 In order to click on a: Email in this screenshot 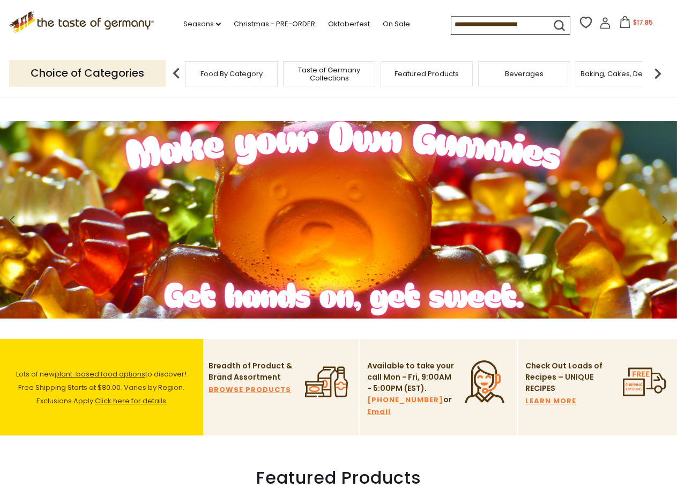, I will do `click(379, 412)`.